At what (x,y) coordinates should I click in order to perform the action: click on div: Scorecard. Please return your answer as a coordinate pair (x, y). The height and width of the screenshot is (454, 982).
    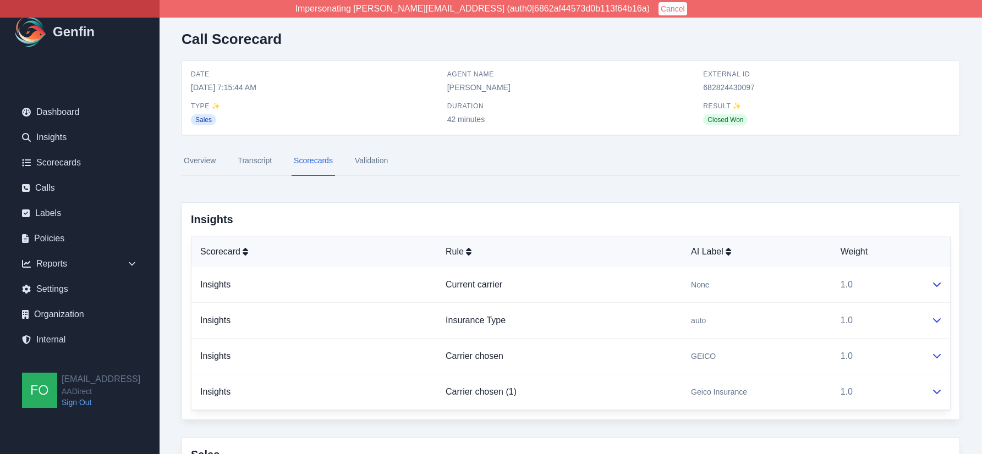
    Looking at the image, I should click on (314, 252).